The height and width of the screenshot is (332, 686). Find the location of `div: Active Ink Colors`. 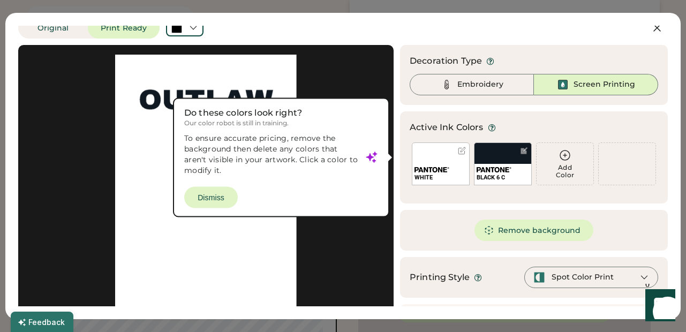

div: Active Ink Colors is located at coordinates (446, 127).